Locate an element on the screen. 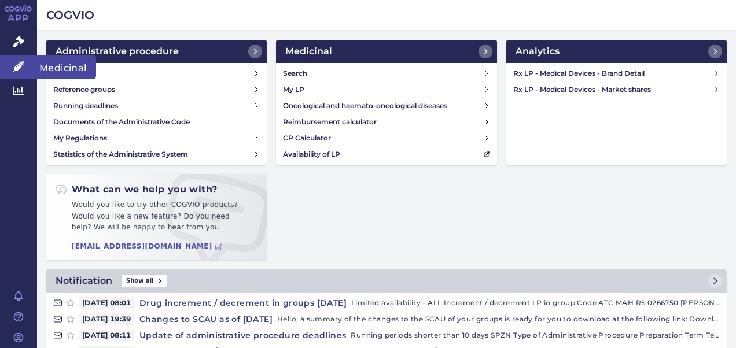 The width and height of the screenshot is (736, 348). p: Hello, a summary of the changes to the SCAU of your groups is ready for you to download at the fo... is located at coordinates (498, 319).